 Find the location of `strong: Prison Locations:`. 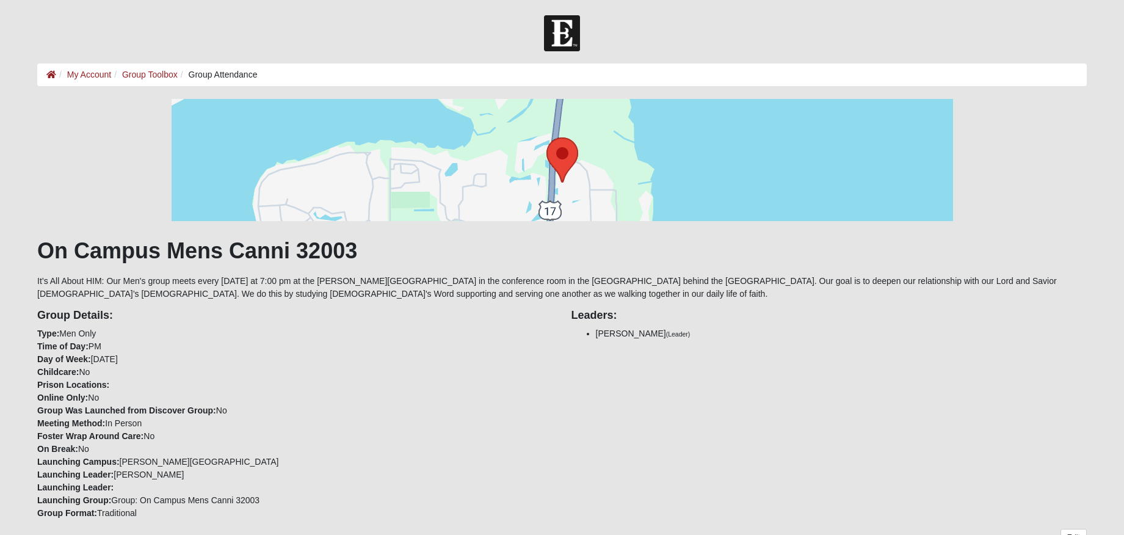

strong: Prison Locations: is located at coordinates (73, 385).